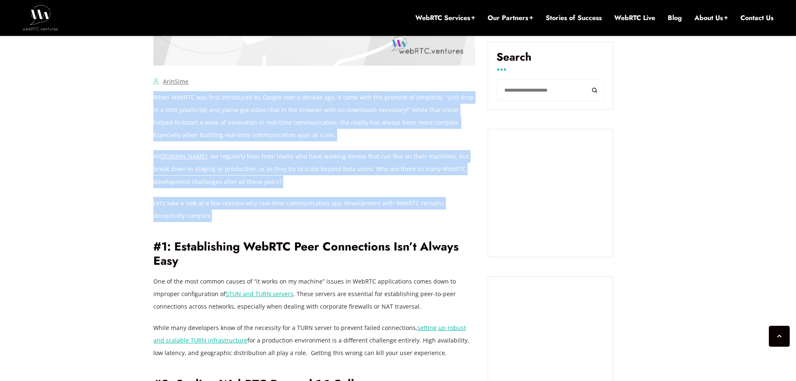  I want to click on a: Blog, so click(675, 18).